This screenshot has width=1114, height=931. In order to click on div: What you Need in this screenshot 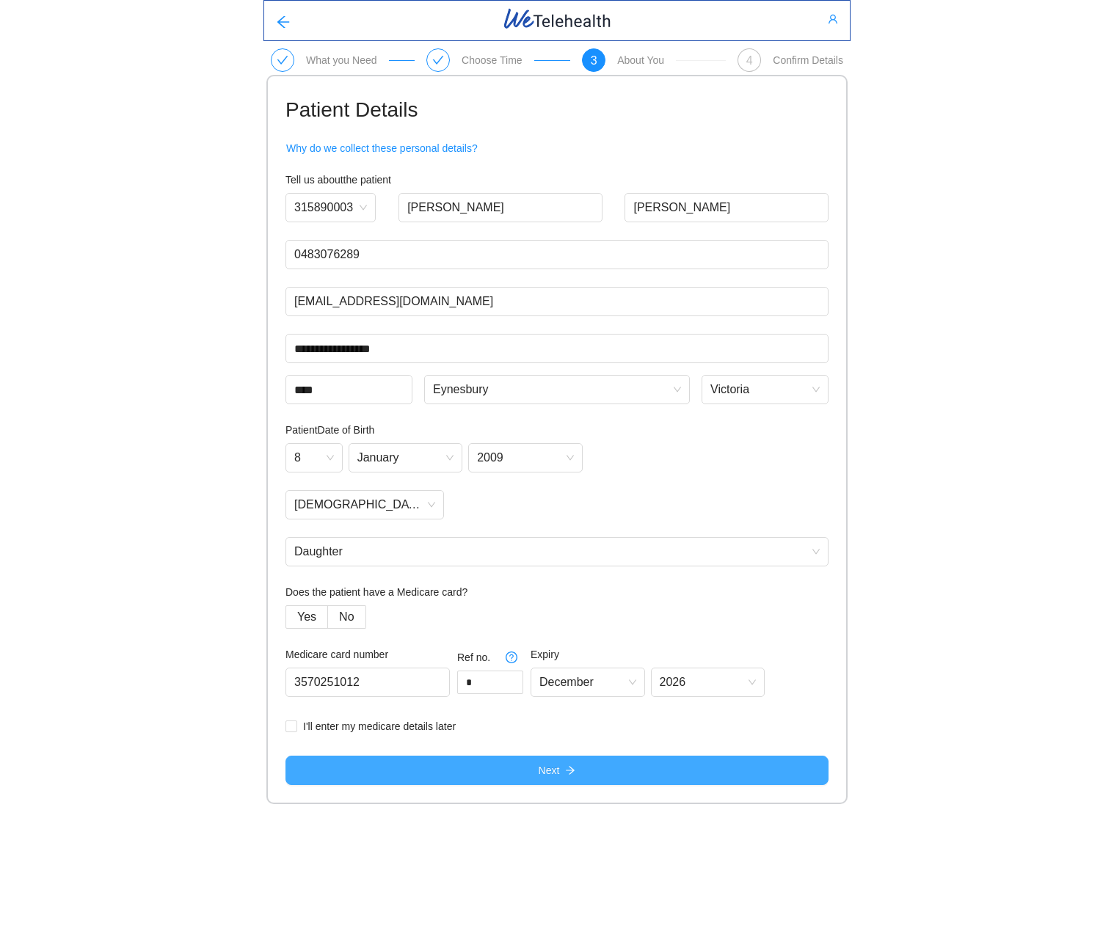, I will do `click(341, 60)`.